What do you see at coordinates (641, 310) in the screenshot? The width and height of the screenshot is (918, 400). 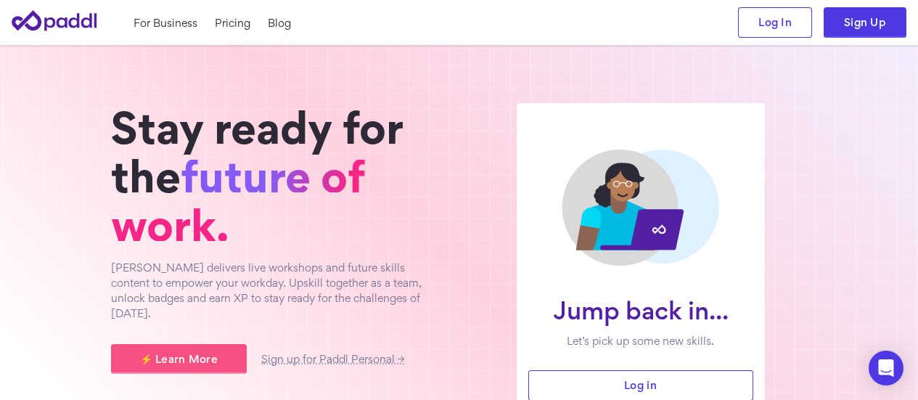 I see `h1: Jump back in...` at bounding box center [641, 310].